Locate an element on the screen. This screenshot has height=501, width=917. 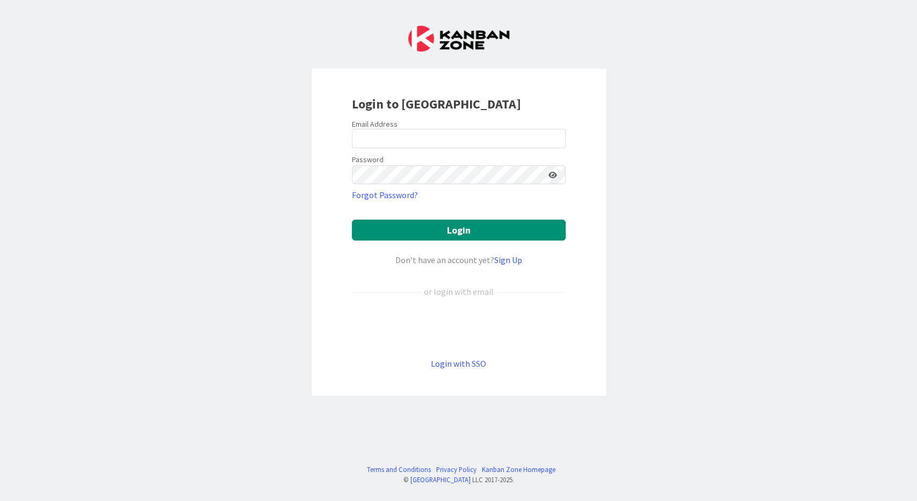
img: Kanban Zone is located at coordinates (459, 39).